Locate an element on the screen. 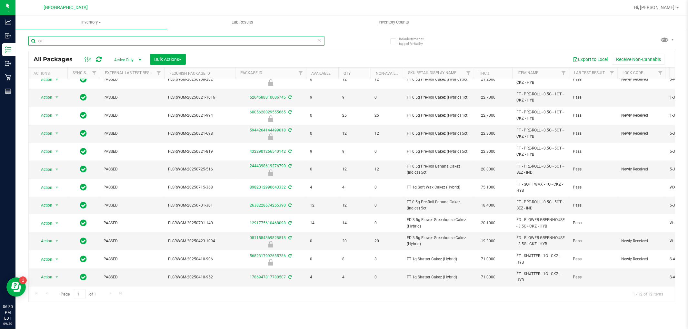 This screenshot has height=329, width=688. span: FLSRWGM-20250725-516 is located at coordinates (200, 169).